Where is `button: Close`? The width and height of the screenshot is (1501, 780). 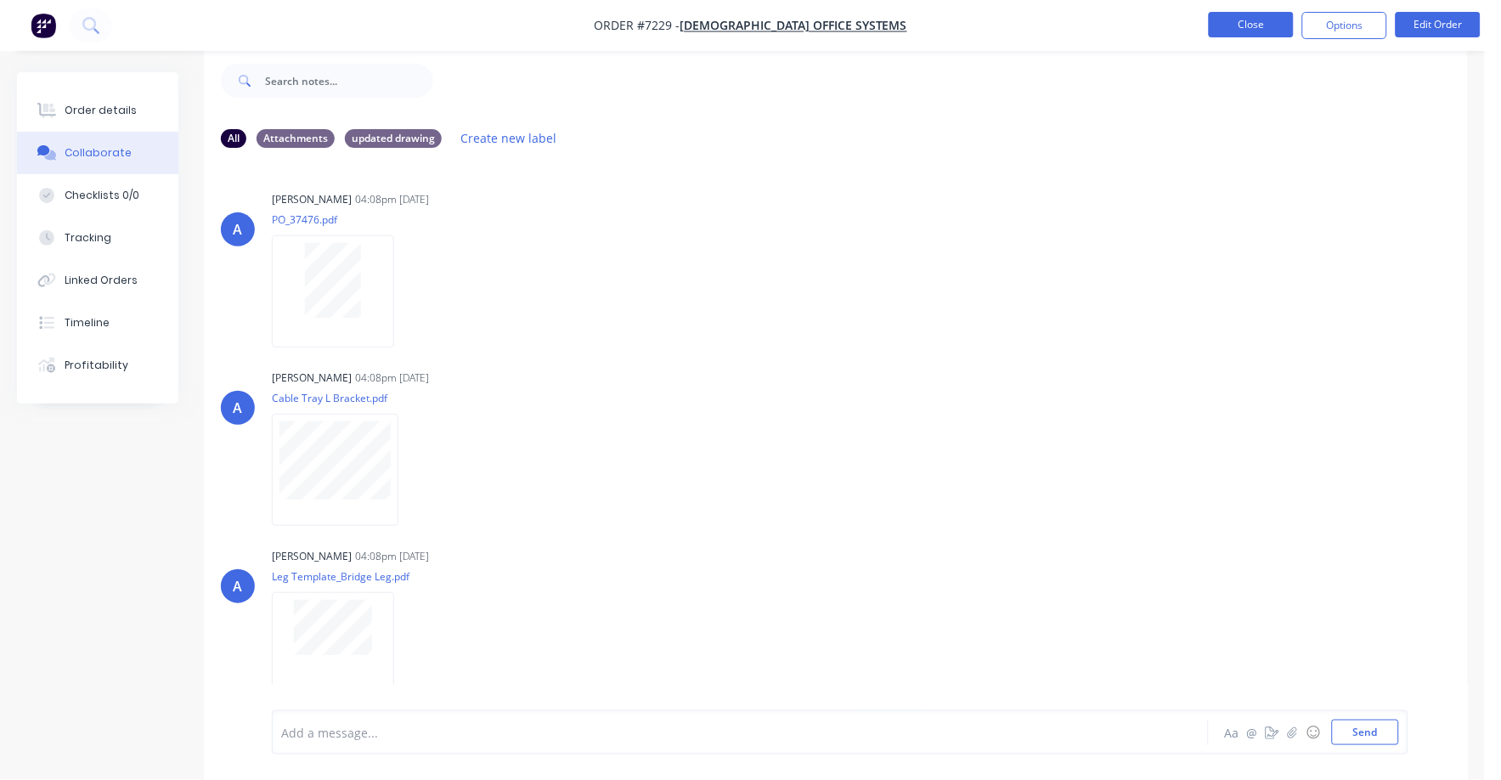 button: Close is located at coordinates (1251, 25).